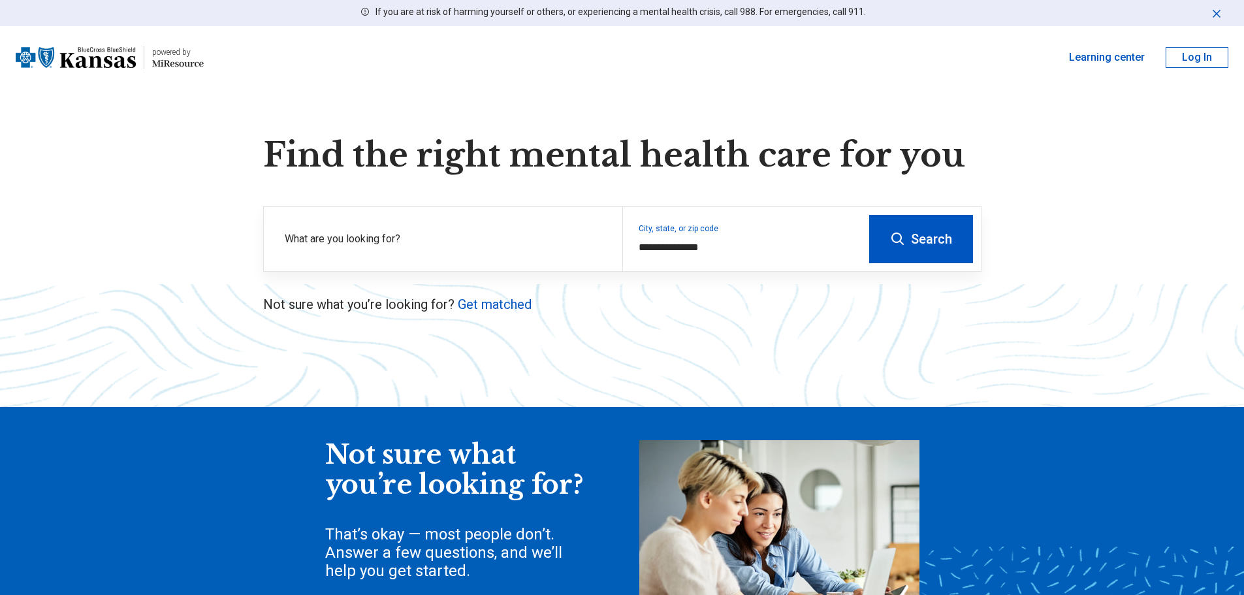  I want to click on p: Not sure what you’re looking for?, so click(622, 304).